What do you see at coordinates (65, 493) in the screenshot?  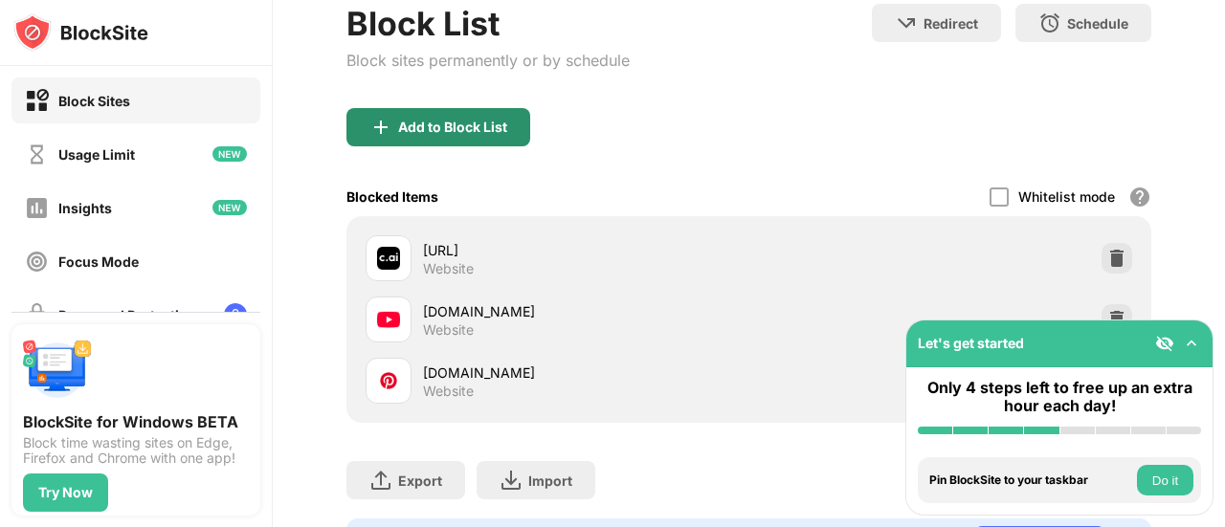 I see `div: Try Now` at bounding box center [65, 493].